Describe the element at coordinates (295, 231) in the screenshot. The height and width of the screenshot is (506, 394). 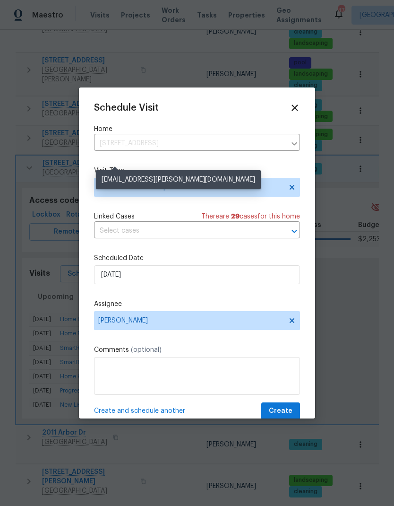
I see `button: Open` at that location.